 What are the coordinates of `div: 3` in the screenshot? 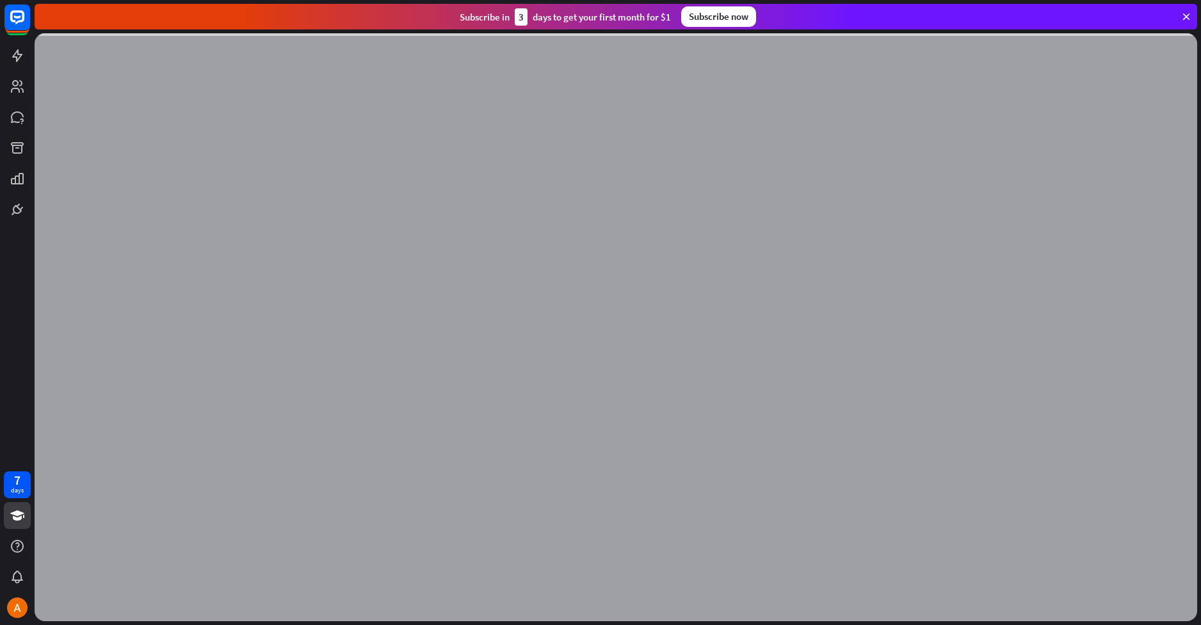 It's located at (521, 17).